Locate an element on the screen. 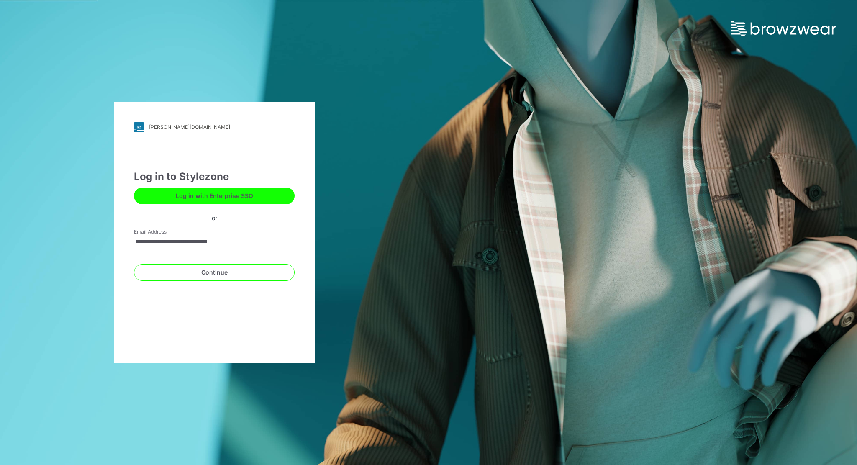 The height and width of the screenshot is (465, 857). img: browzwear-logo.e42bd6dac1945053ebaf764b6aa21510.svg is located at coordinates (784, 28).